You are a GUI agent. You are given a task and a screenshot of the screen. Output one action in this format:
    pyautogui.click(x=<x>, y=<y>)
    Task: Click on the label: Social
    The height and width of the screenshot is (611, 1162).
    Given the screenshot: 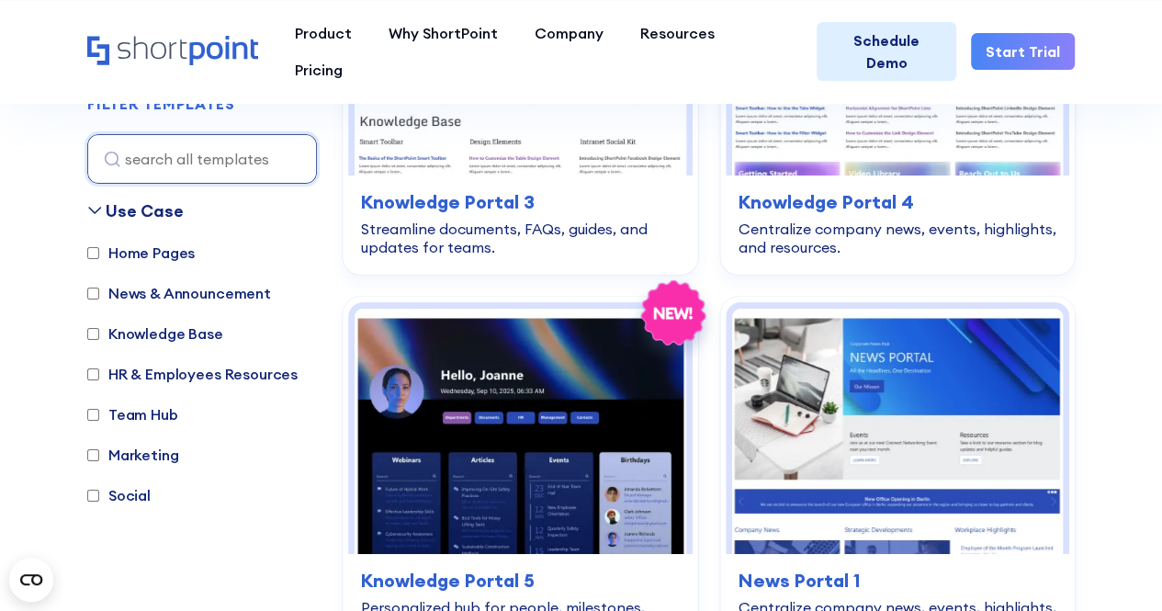 What is the action you would take?
    pyautogui.click(x=118, y=495)
    